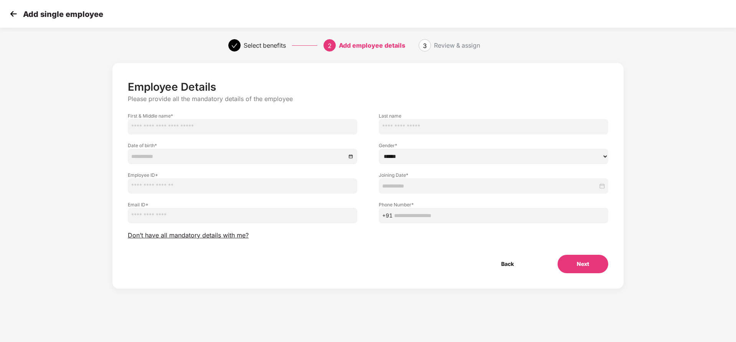  Describe the element at coordinates (494, 204) in the screenshot. I see `label: Phone Number` at that location.